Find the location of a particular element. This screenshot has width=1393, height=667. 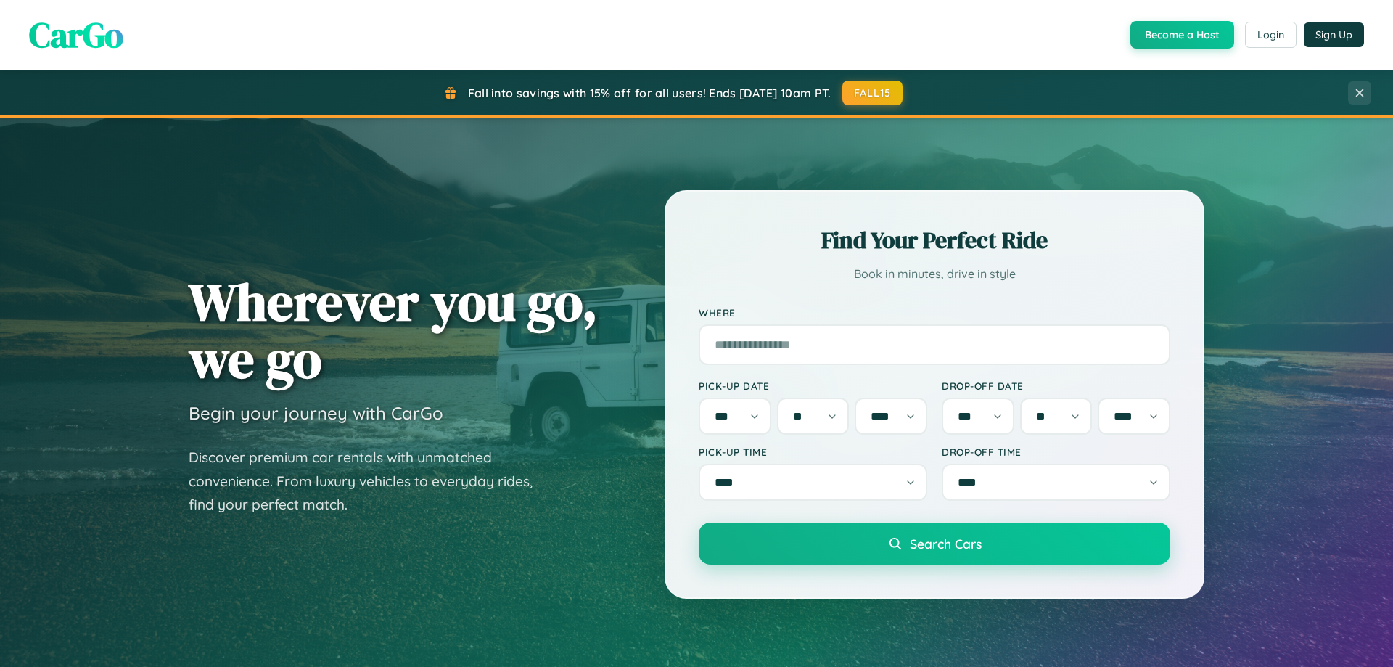

button: Login is located at coordinates (1271, 35).